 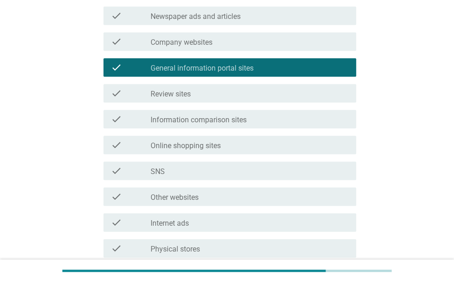 What do you see at coordinates (186, 146) in the screenshot?
I see `label: Online shopping sites` at bounding box center [186, 146].